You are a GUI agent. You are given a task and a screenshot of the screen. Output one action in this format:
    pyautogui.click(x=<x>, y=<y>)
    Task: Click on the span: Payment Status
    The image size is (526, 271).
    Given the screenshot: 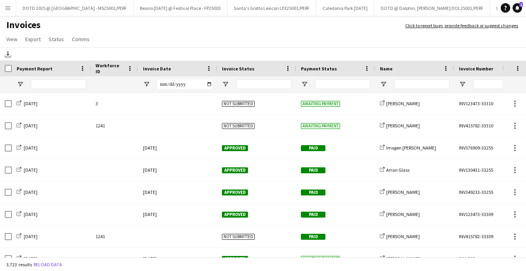 What is the action you would take?
    pyautogui.click(x=319, y=68)
    